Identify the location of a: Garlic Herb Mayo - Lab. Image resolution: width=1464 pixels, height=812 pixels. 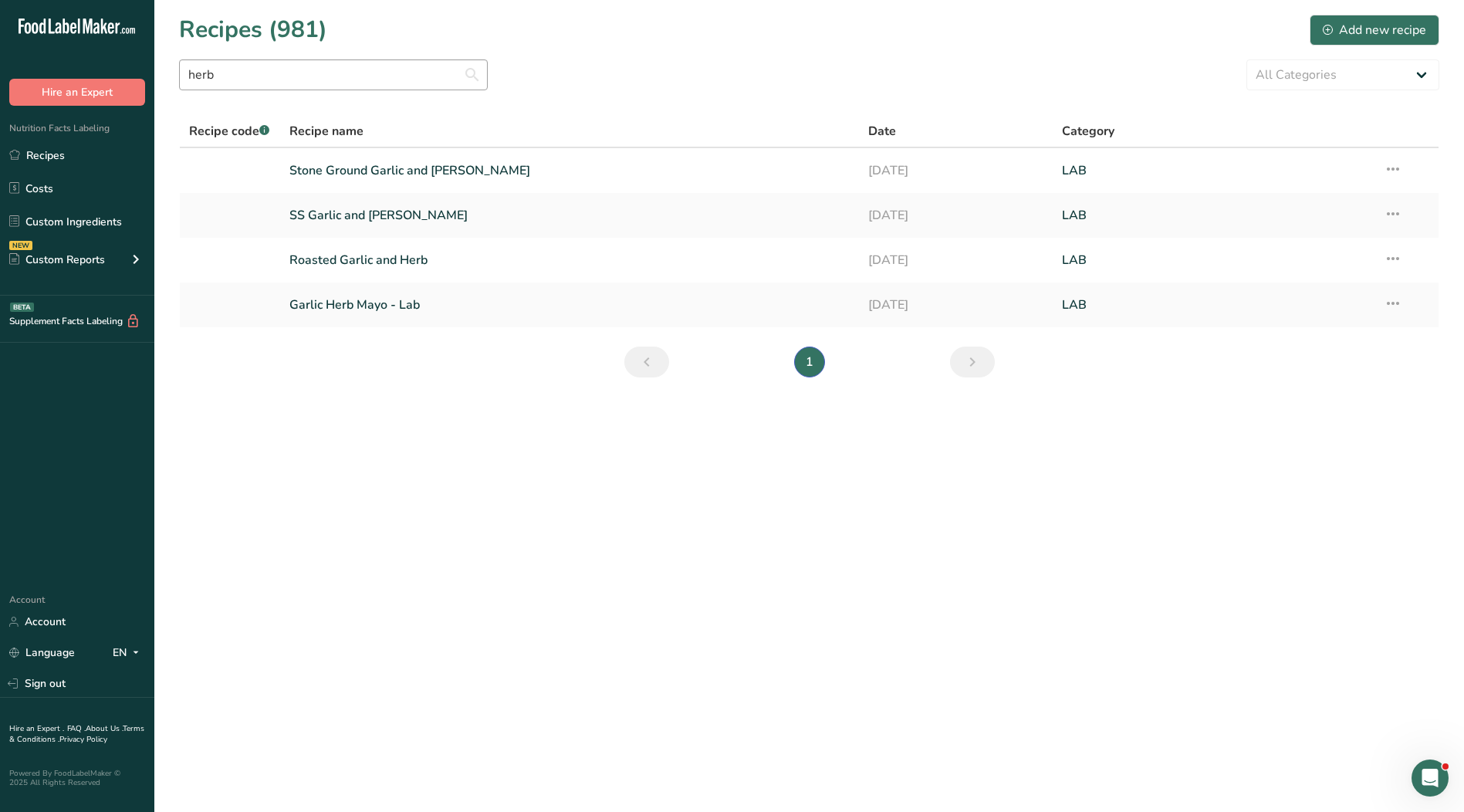
(569, 305).